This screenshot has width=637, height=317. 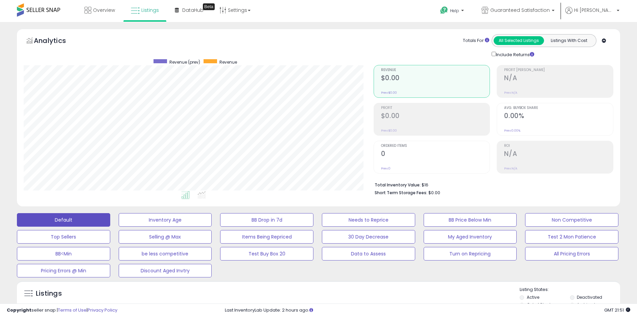 What do you see at coordinates (571, 236) in the screenshot?
I see `button: Test 2 Mon Patience` at bounding box center [571, 236].